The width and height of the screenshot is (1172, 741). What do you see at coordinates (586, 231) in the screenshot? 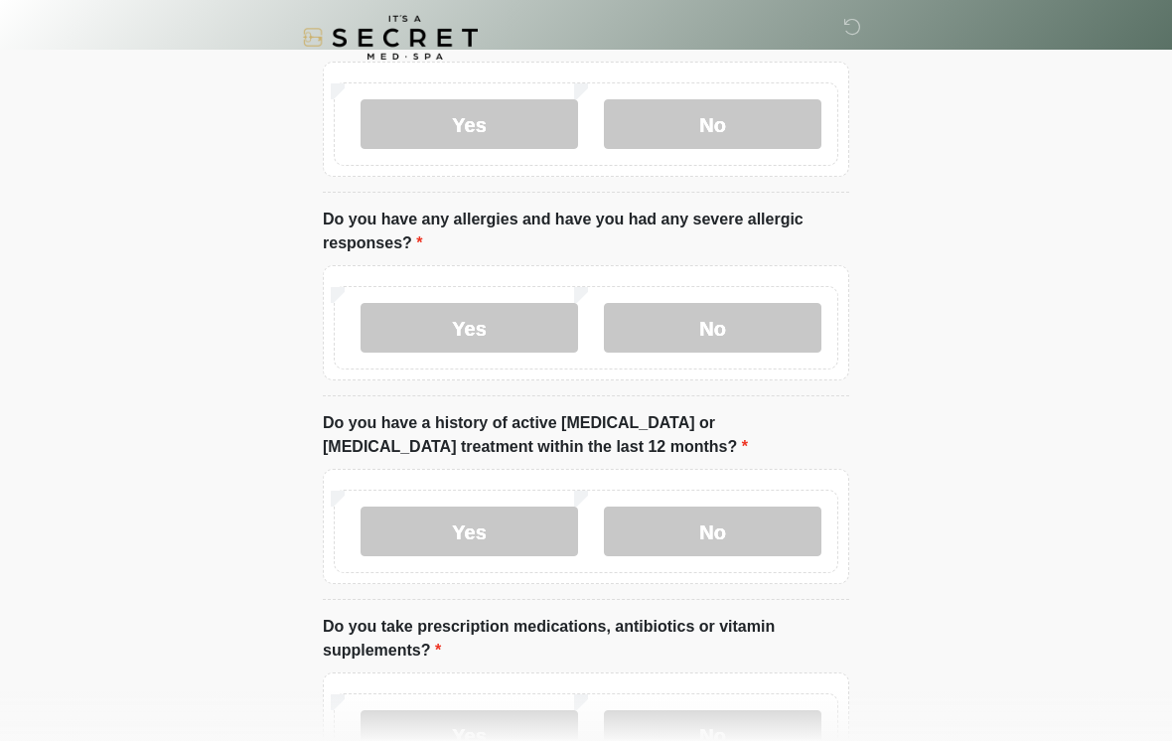
I see `label: Do you have any allergies and have you had any severe allergic responses?` at bounding box center [586, 231].